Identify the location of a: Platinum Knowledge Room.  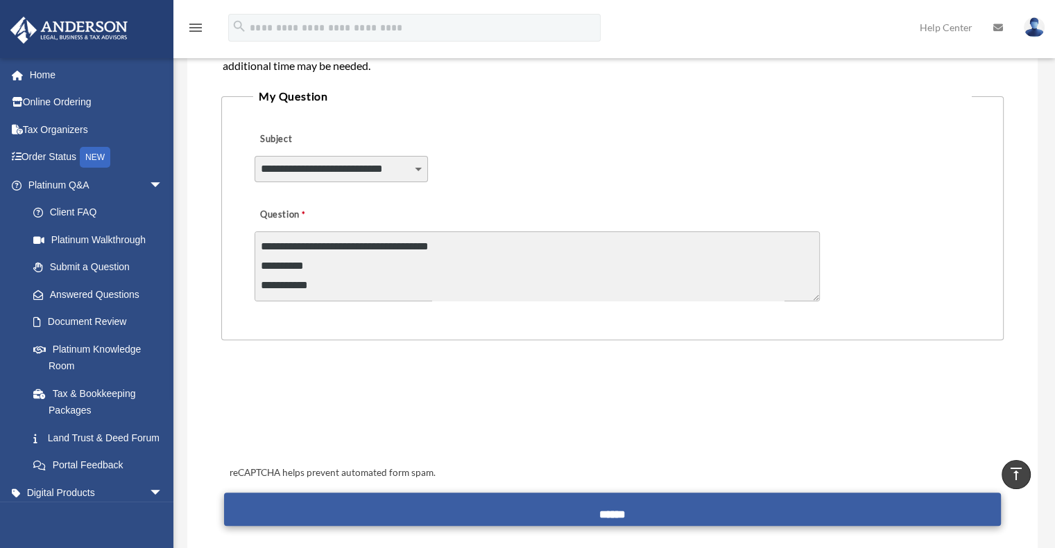
(101, 358).